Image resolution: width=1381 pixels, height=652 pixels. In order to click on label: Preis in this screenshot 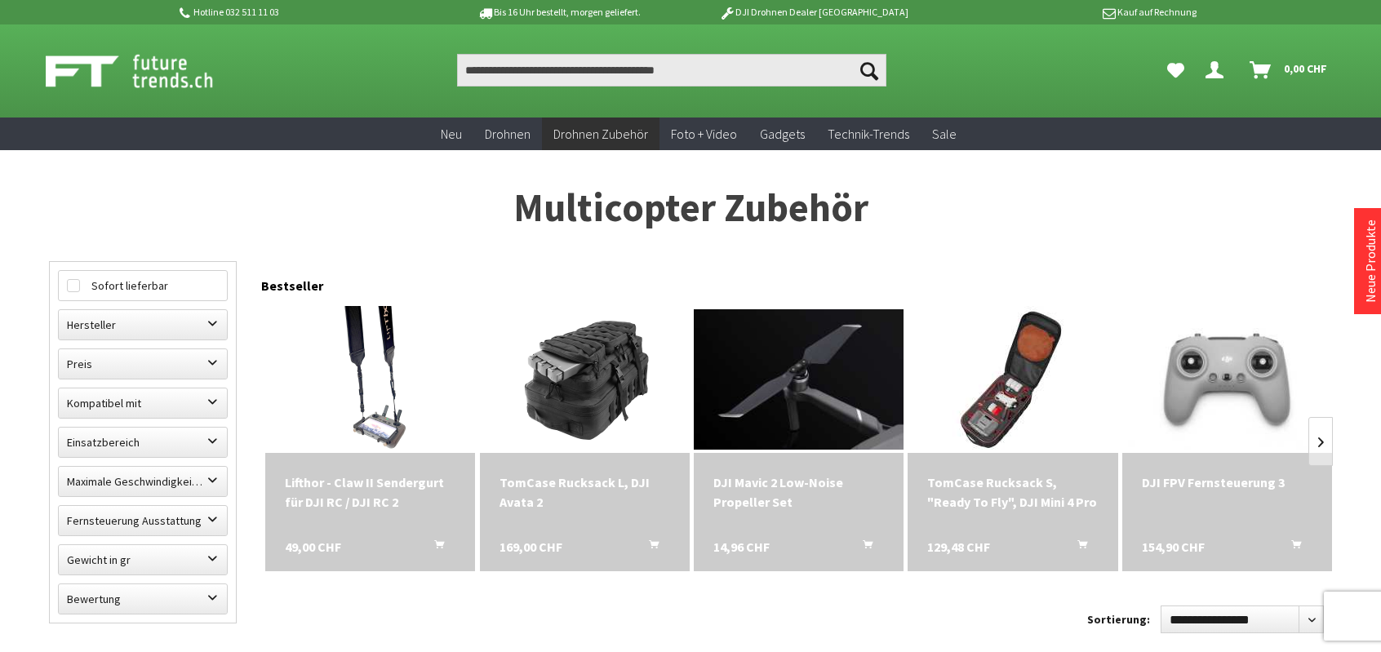, I will do `click(143, 364)`.